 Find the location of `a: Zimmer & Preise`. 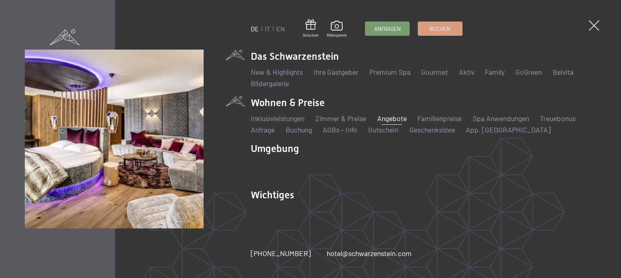

a: Zimmer & Preise is located at coordinates (341, 118).